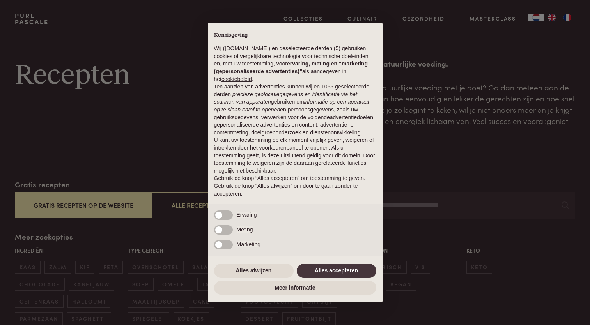 This screenshot has height=325, width=590. I want to click on em: informatie op een apparaat op te slaan en/of te openen, so click(292, 106).